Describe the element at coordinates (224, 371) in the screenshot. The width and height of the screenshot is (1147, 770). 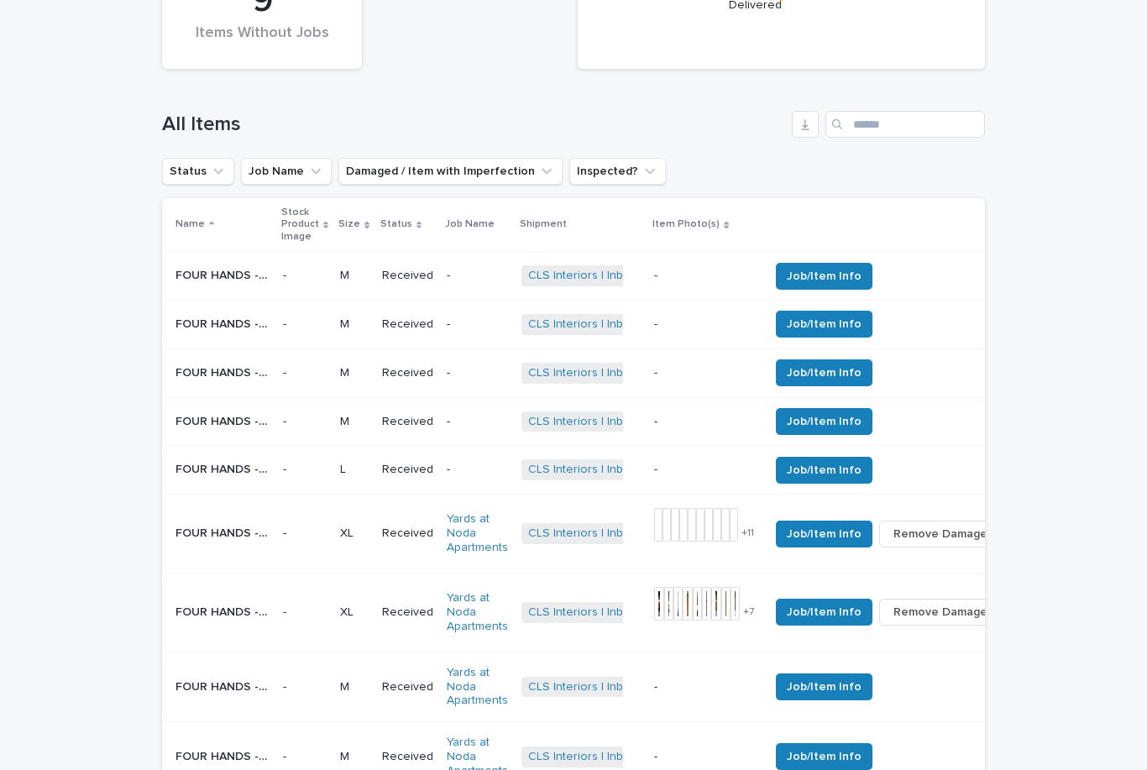
I see `p: FOUR HANDS - 225763-004 IDRIS CHAIR | 76199` at that location.